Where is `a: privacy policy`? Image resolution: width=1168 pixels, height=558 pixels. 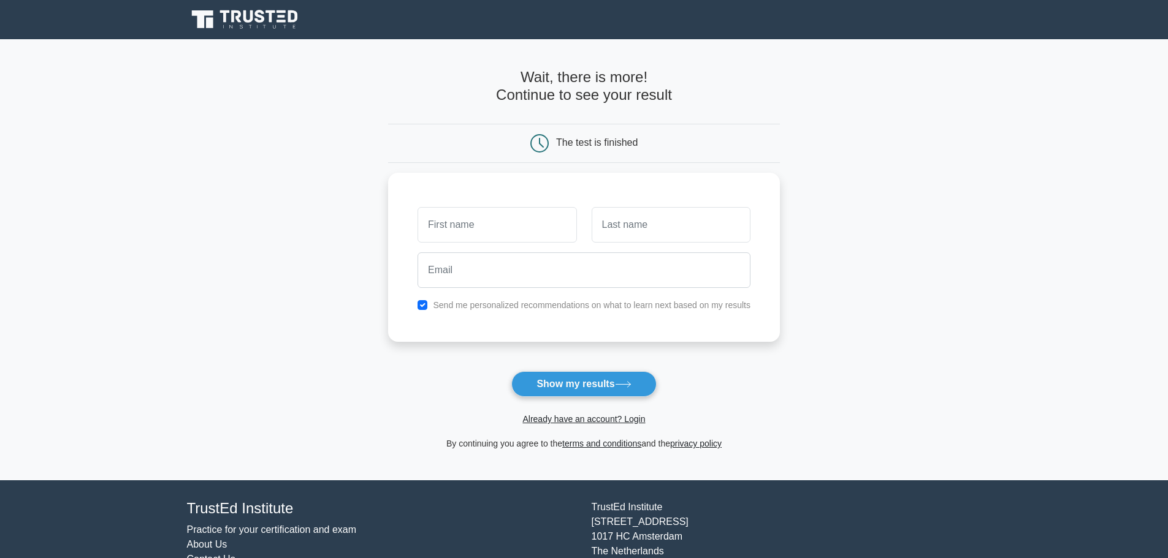
a: privacy policy is located at coordinates (696, 444).